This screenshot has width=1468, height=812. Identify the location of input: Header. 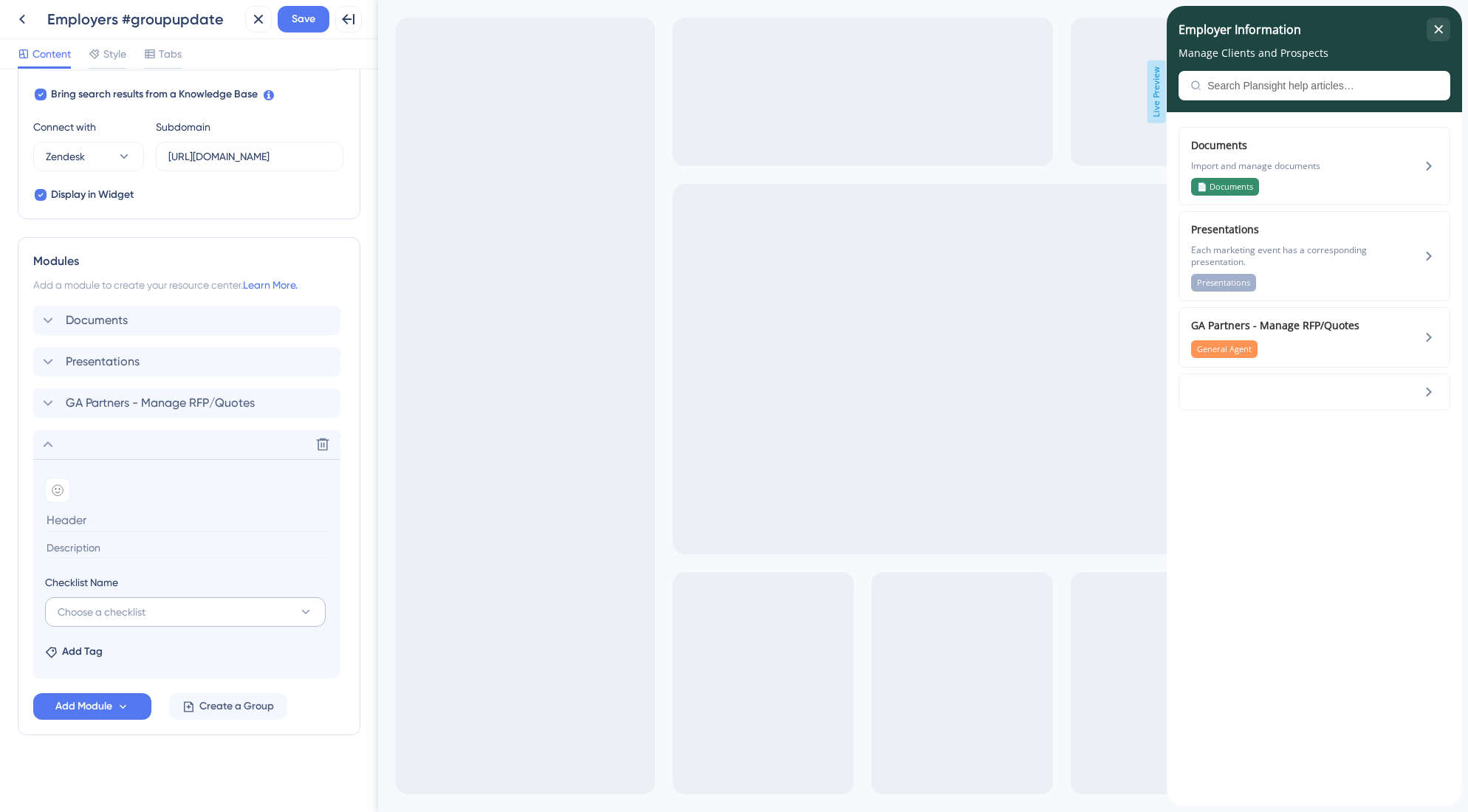
(189, 520).